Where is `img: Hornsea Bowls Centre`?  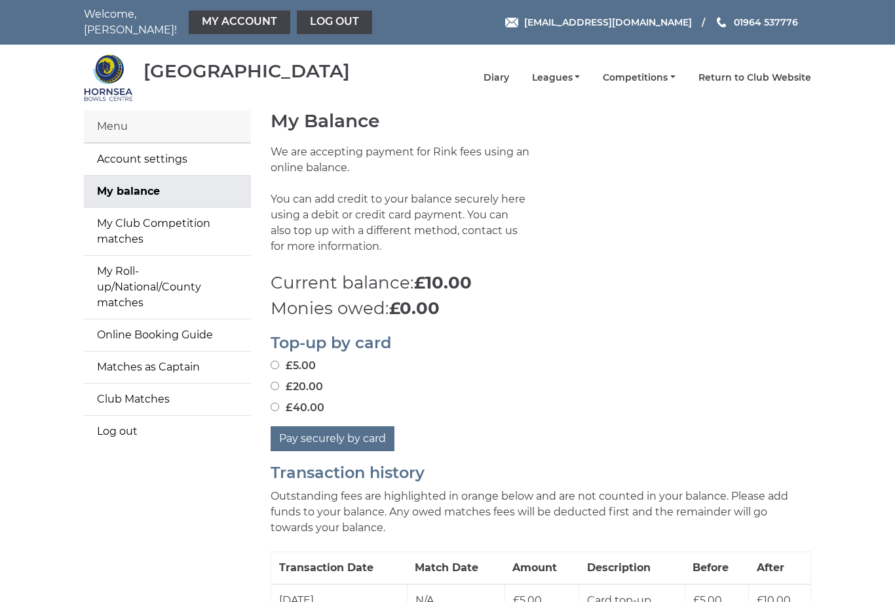 img: Hornsea Bowls Centre is located at coordinates (108, 77).